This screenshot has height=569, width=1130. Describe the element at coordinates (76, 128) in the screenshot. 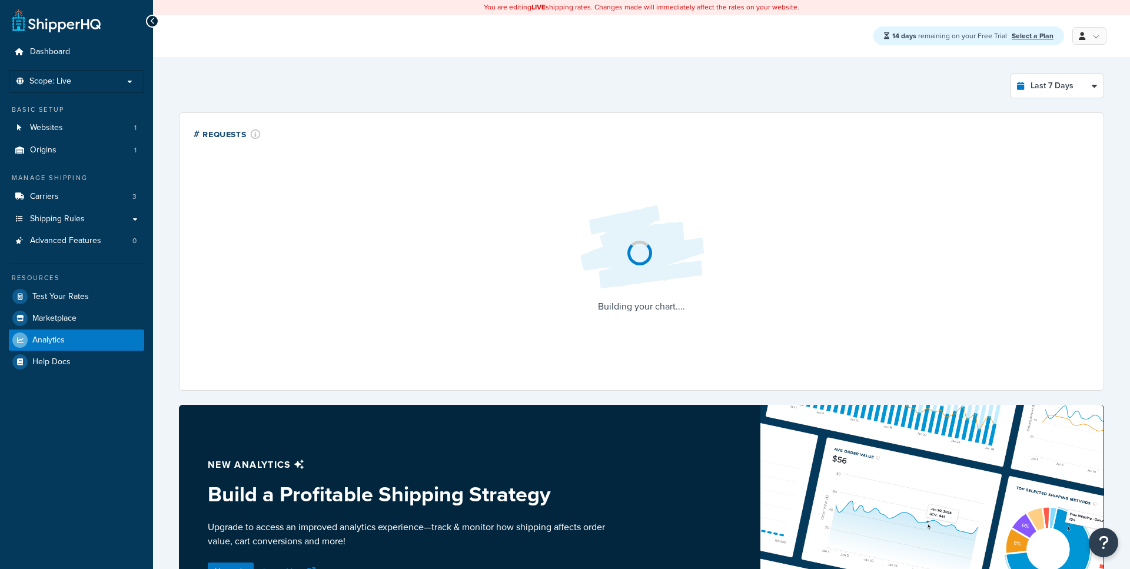

I see `li: Websites` at that location.